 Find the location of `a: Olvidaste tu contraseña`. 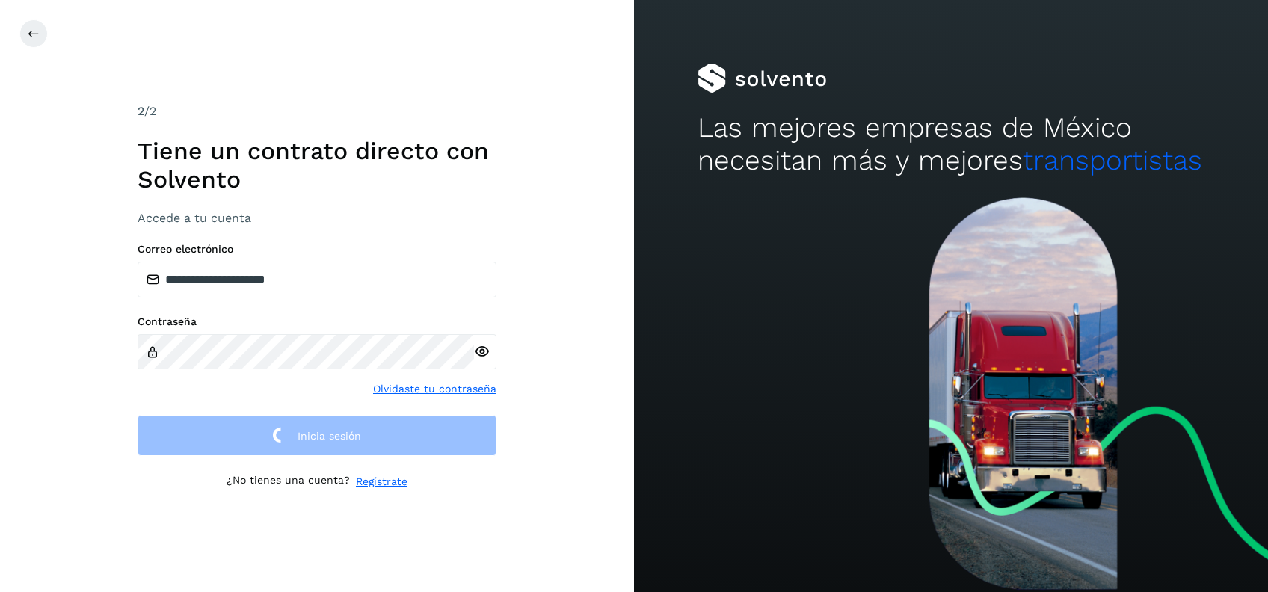

a: Olvidaste tu contraseña is located at coordinates (434, 389).